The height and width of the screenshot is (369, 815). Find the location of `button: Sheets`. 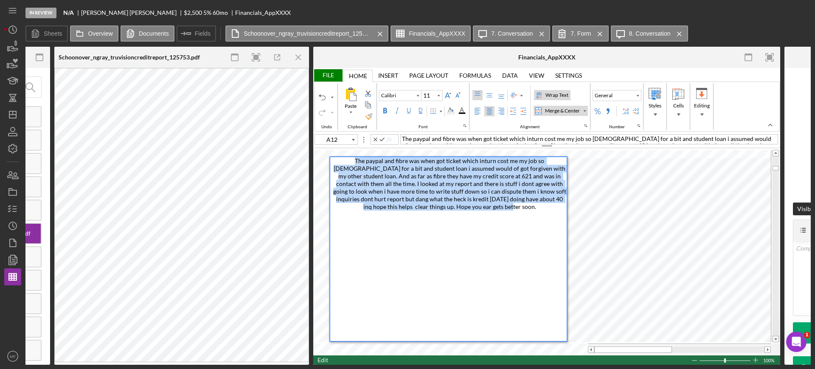

button: Sheets is located at coordinates (47, 34).